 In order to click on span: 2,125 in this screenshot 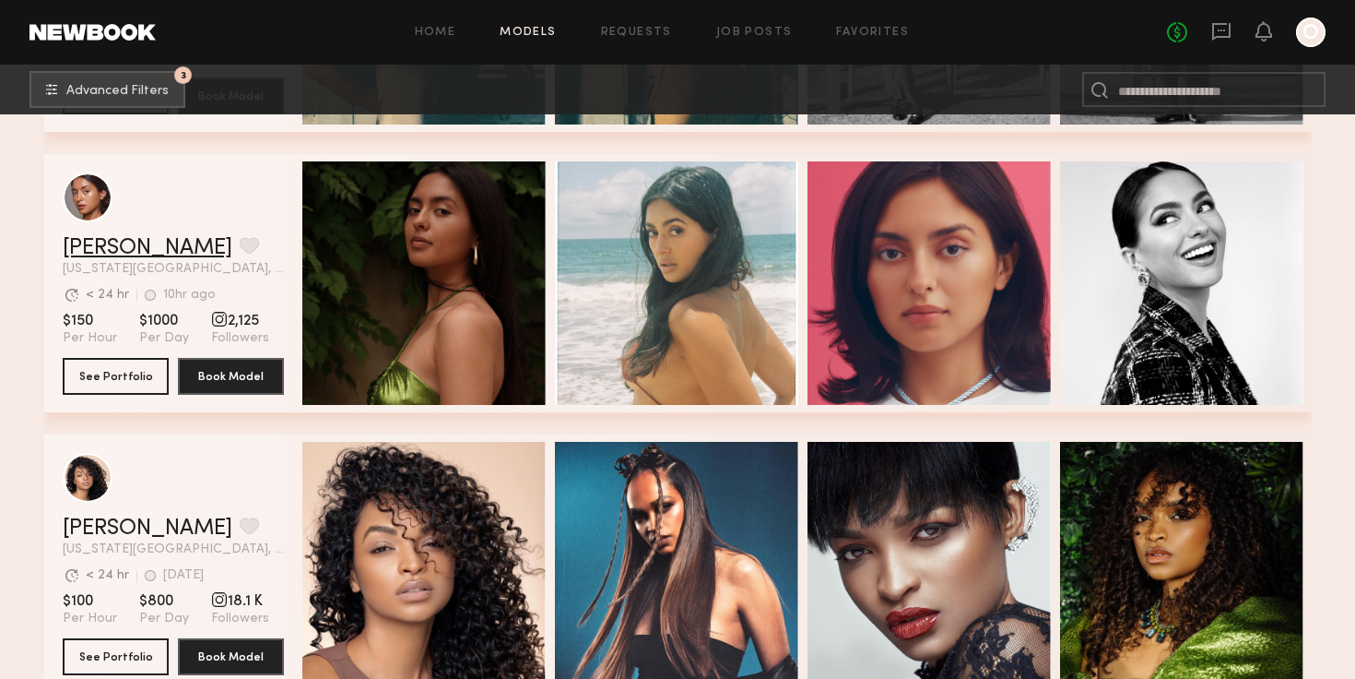, I will do `click(240, 321)`.